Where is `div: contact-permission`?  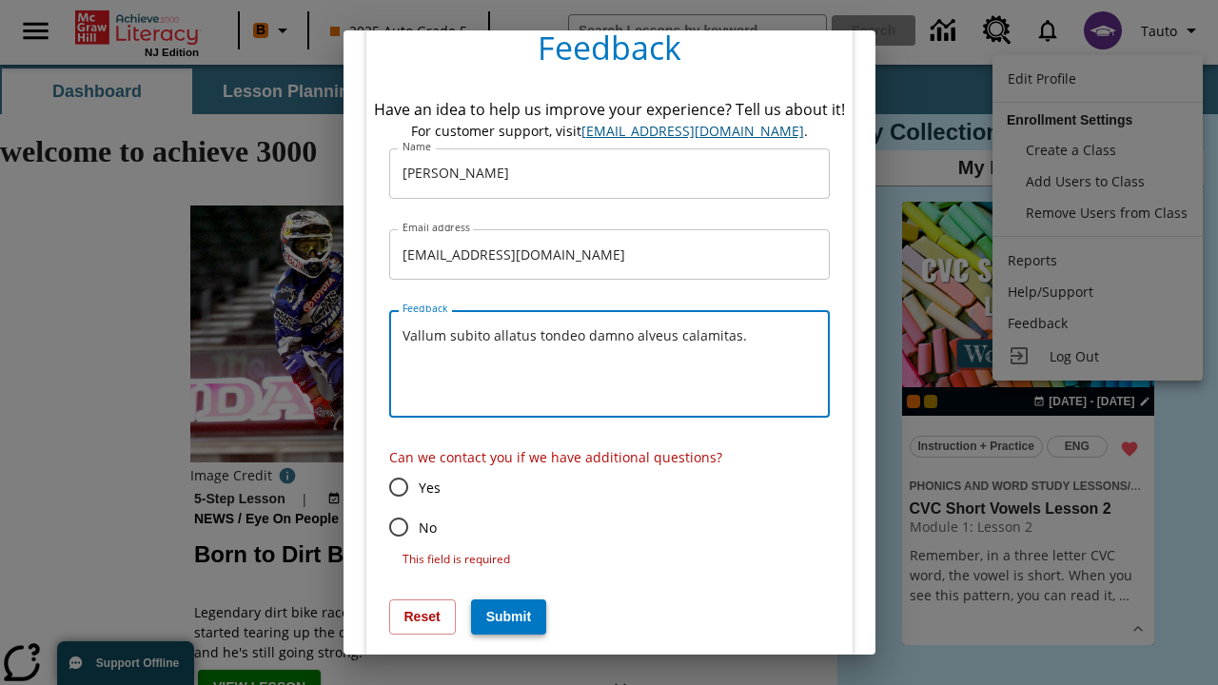
div: contact-permission is located at coordinates (609, 507).